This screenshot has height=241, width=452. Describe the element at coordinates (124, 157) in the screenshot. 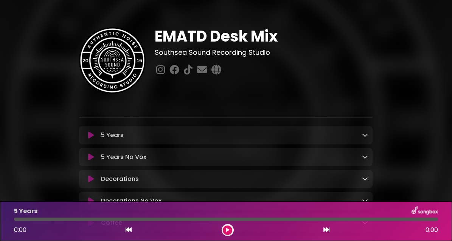

I see `p: 5 Years No Vox` at that location.